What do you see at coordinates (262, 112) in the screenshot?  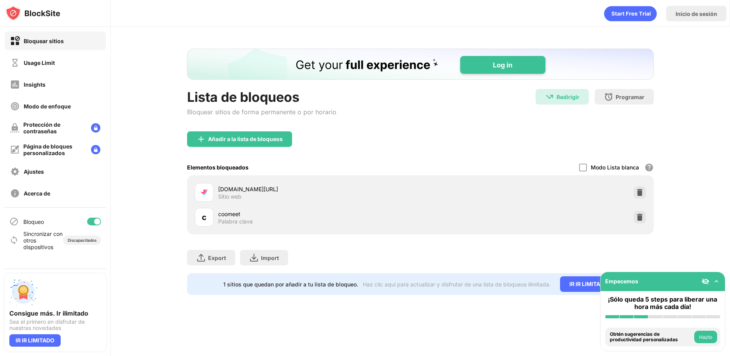 I see `div: Bloquear sitios de forma permanente o por horario` at bounding box center [262, 112].